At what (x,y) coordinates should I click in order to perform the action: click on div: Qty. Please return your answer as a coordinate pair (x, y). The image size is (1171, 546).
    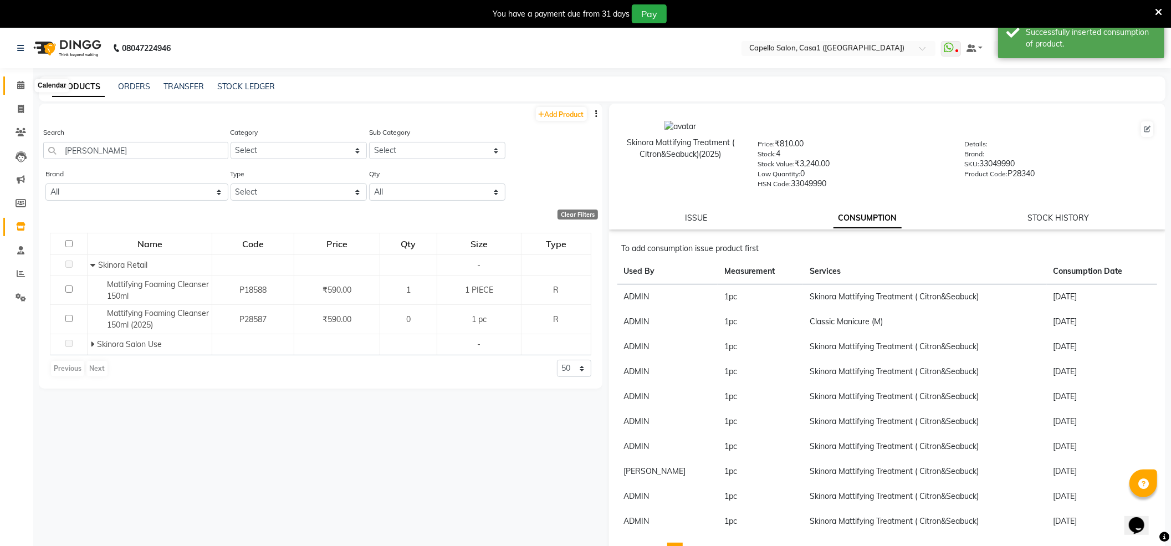
    Looking at the image, I should click on (408, 244).